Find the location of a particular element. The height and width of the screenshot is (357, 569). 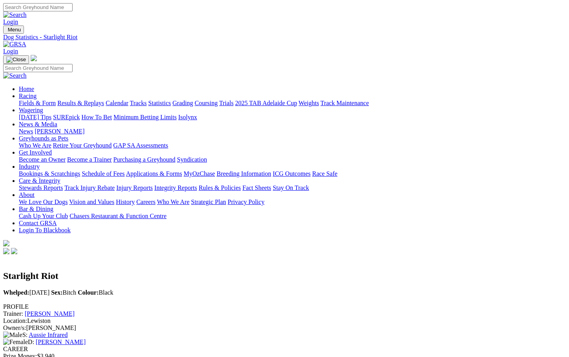

span: Location: is located at coordinates (15, 321).